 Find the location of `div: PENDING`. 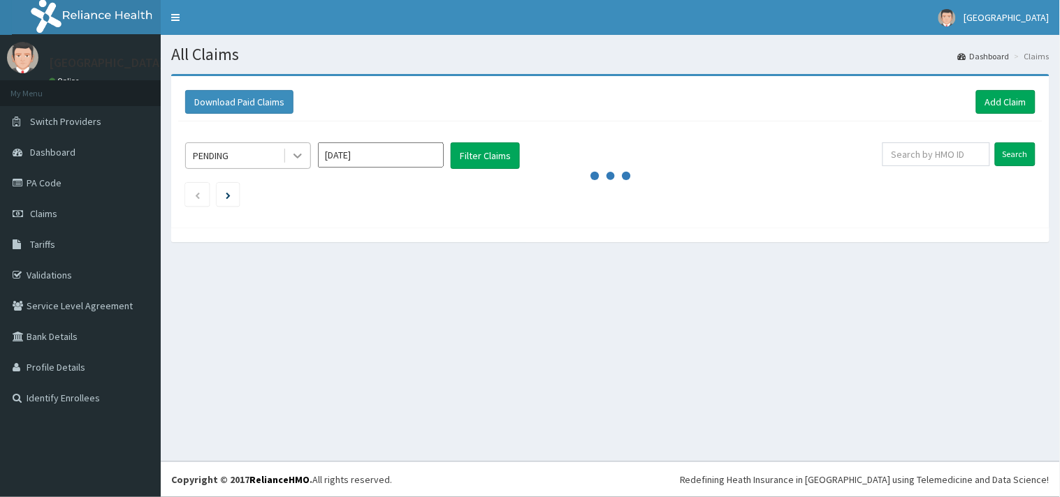

div: PENDING is located at coordinates (210, 156).